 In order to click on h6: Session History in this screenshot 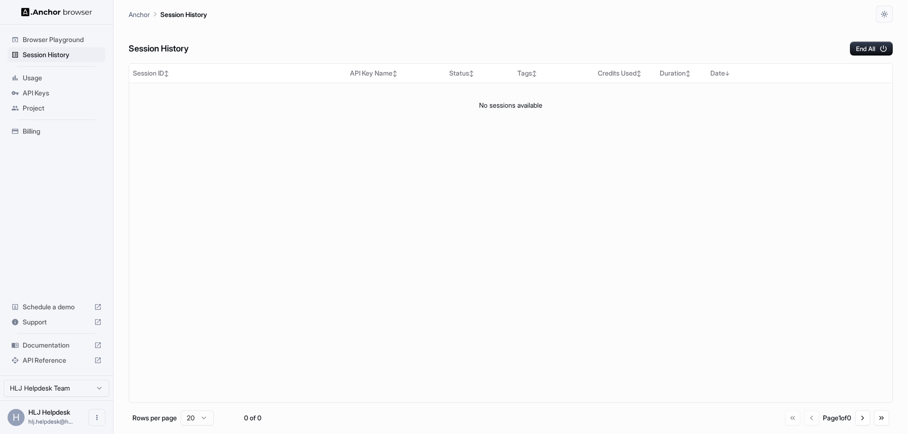, I will do `click(158, 49)`.